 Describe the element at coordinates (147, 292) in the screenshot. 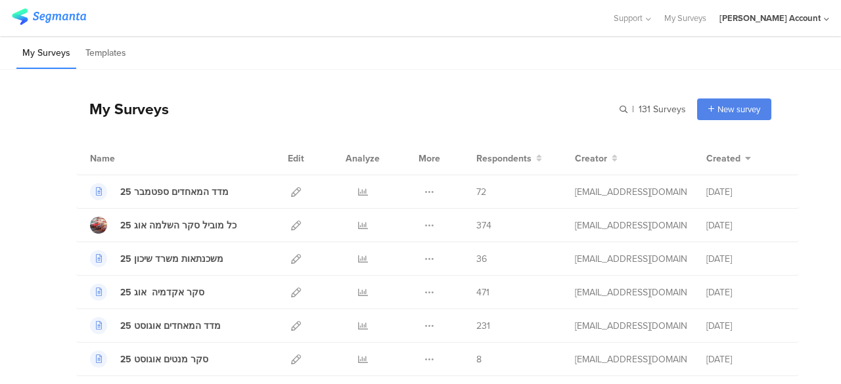

I see `a: סקר אקדמיה אוג 25` at that location.